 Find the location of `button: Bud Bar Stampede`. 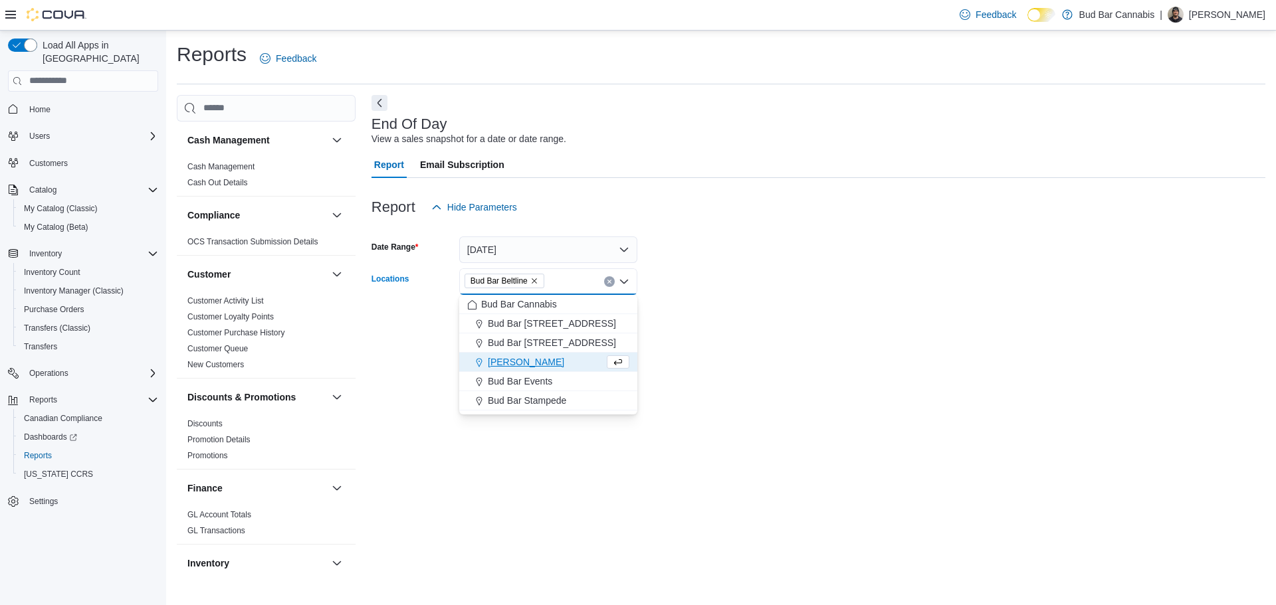

button: Bud Bar Stampede is located at coordinates (548, 401).